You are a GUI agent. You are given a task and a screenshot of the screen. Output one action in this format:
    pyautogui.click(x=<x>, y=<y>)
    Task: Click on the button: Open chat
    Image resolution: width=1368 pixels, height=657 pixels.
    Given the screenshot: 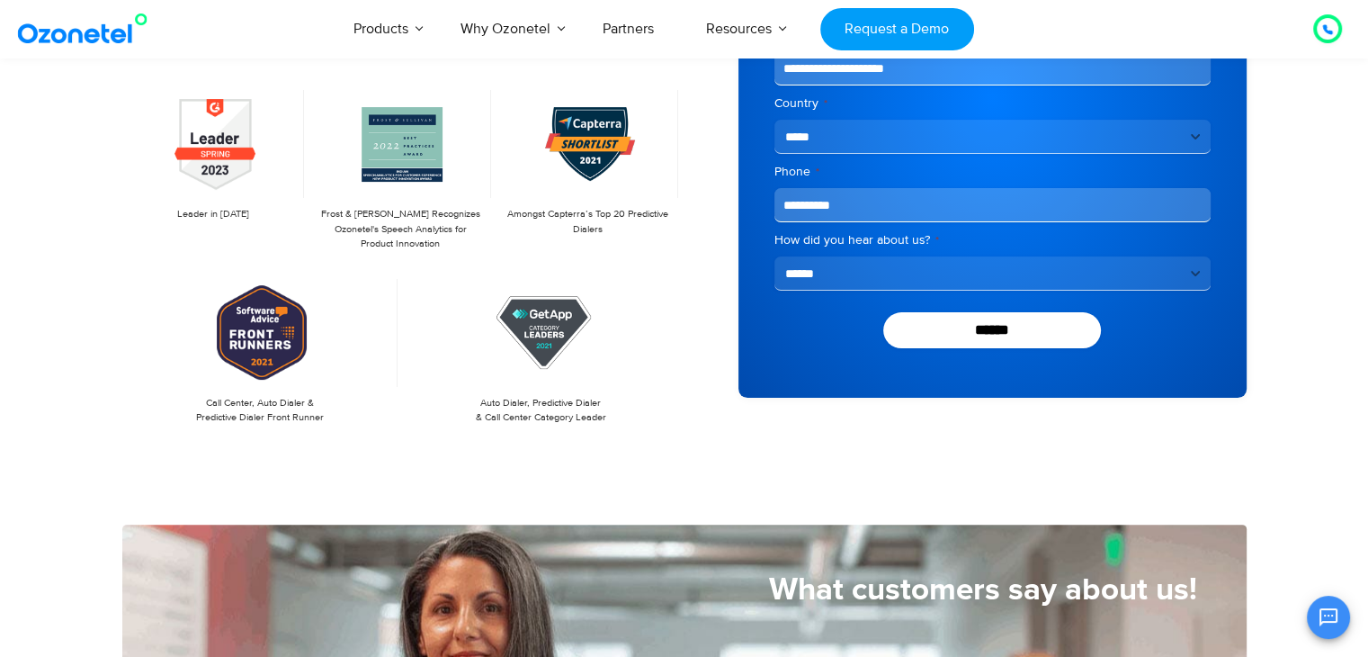 What is the action you would take?
    pyautogui.click(x=1329, y=617)
    